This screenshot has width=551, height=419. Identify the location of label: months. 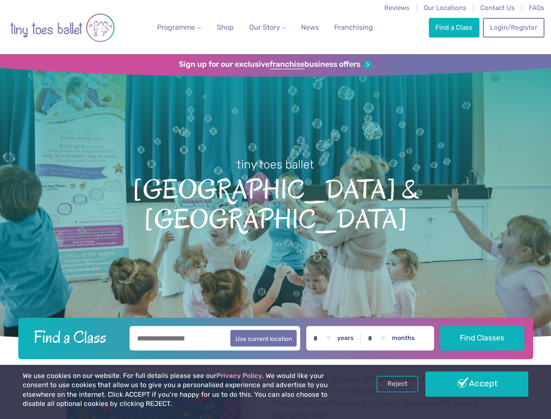
(403, 338).